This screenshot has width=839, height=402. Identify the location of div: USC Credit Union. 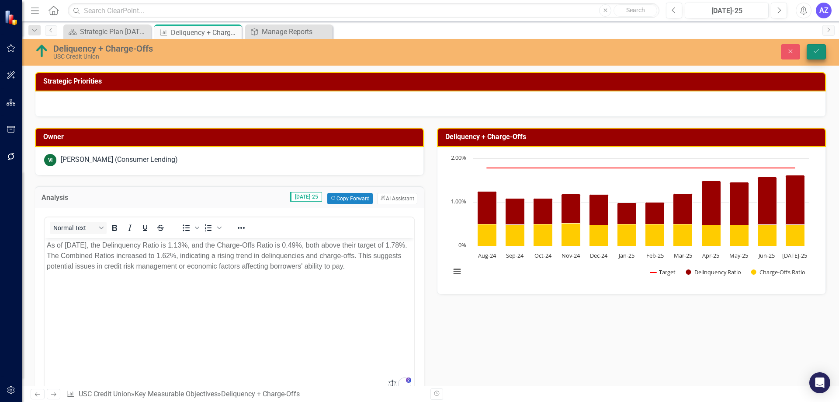
(267, 56).